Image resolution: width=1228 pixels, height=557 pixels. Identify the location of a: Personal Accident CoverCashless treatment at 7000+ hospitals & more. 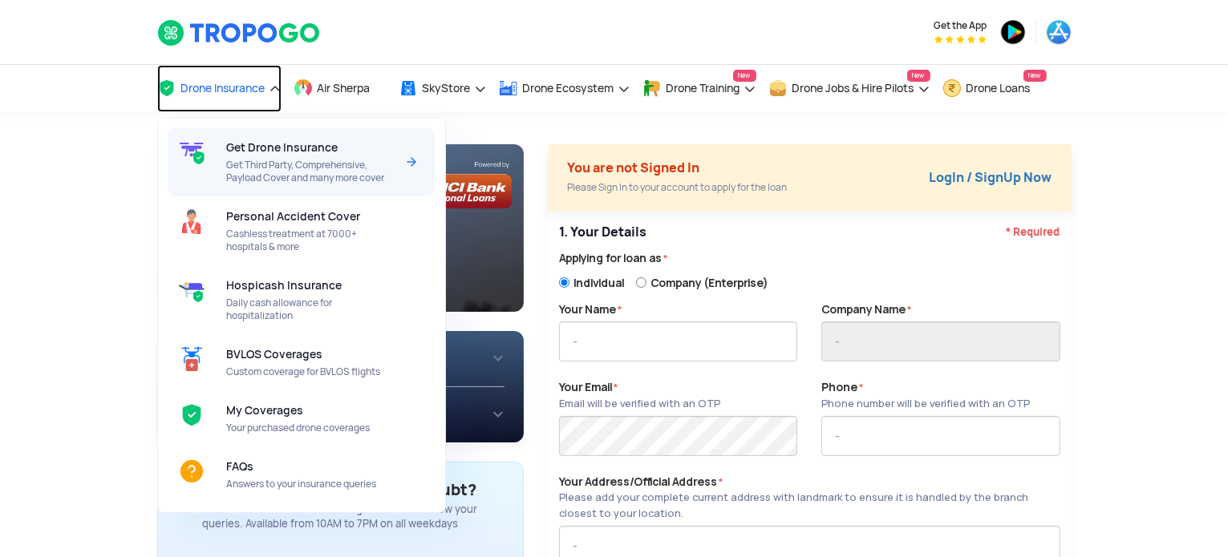
(302, 231).